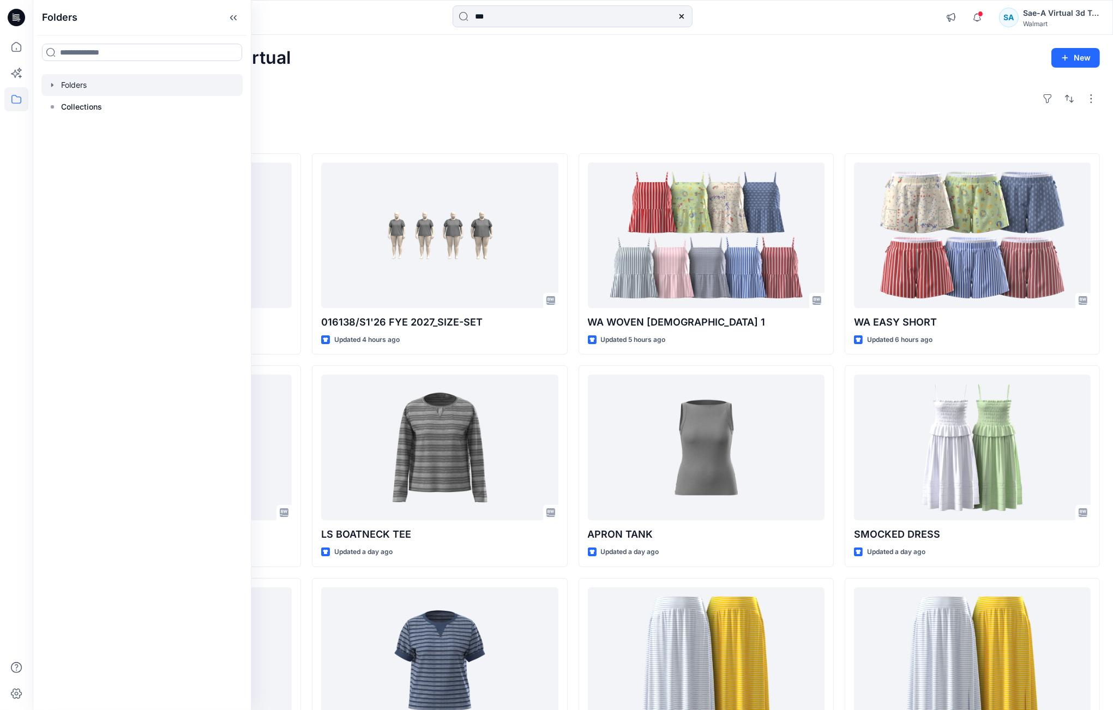 The image size is (1113, 710). What do you see at coordinates (81, 107) in the screenshot?
I see `p: Collections` at bounding box center [81, 107].